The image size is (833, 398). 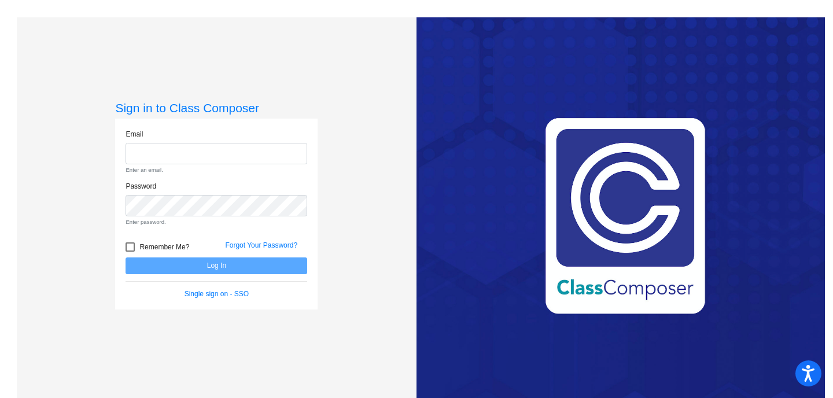 What do you see at coordinates (261, 245) in the screenshot?
I see `a: Forgot Your Password?` at bounding box center [261, 245].